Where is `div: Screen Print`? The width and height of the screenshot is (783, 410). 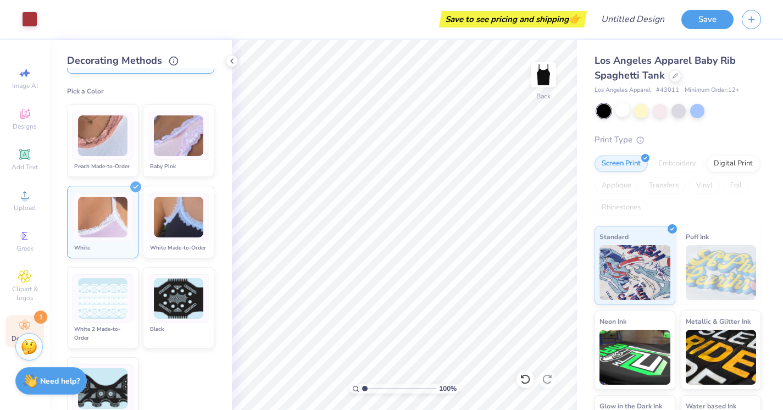 div: Screen Print is located at coordinates (621, 164).